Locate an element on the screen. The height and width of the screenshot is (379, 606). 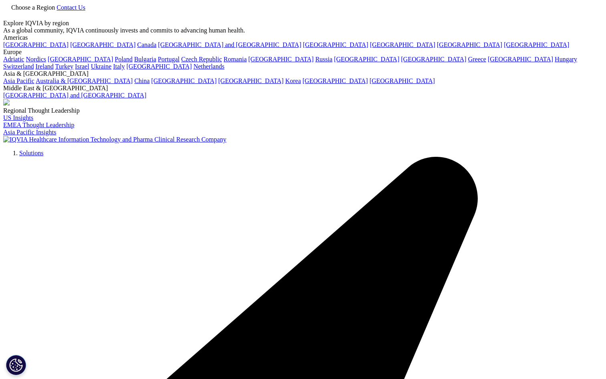
a: Bulgaria is located at coordinates (145, 59).